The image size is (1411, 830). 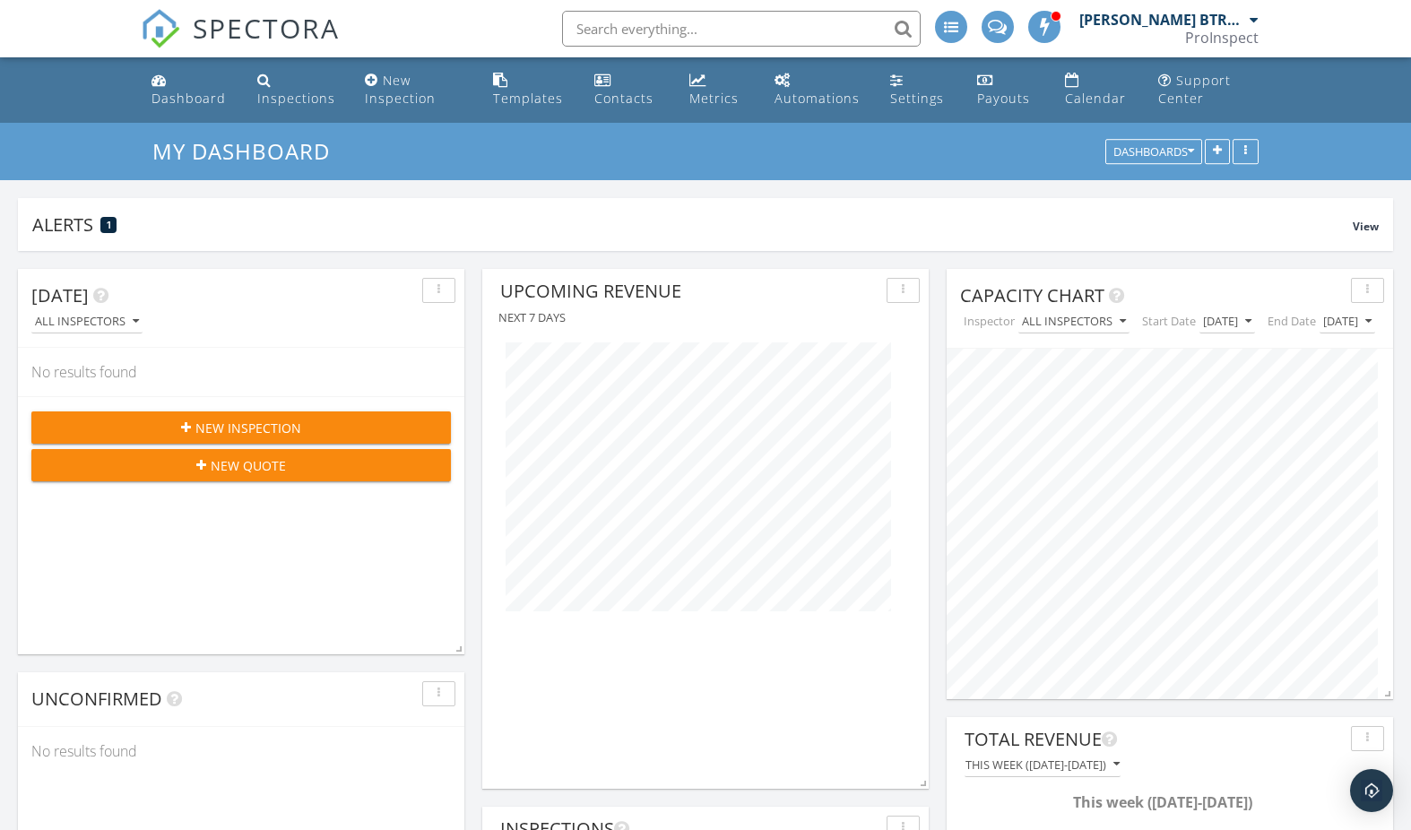 I want to click on div: Support Center, so click(x=1194, y=89).